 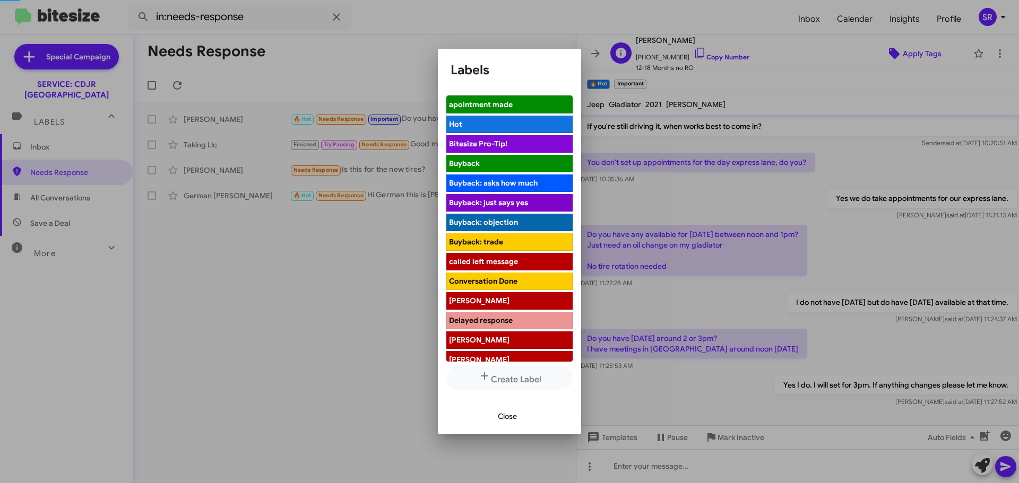 What do you see at coordinates (481, 320) in the screenshot?
I see `span: Delayed response` at bounding box center [481, 320].